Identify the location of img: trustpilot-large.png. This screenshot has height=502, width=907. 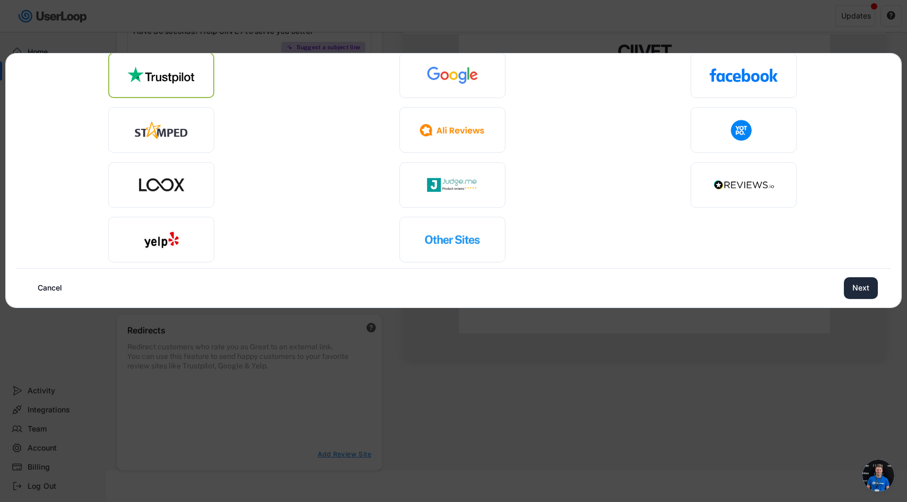
(161, 75).